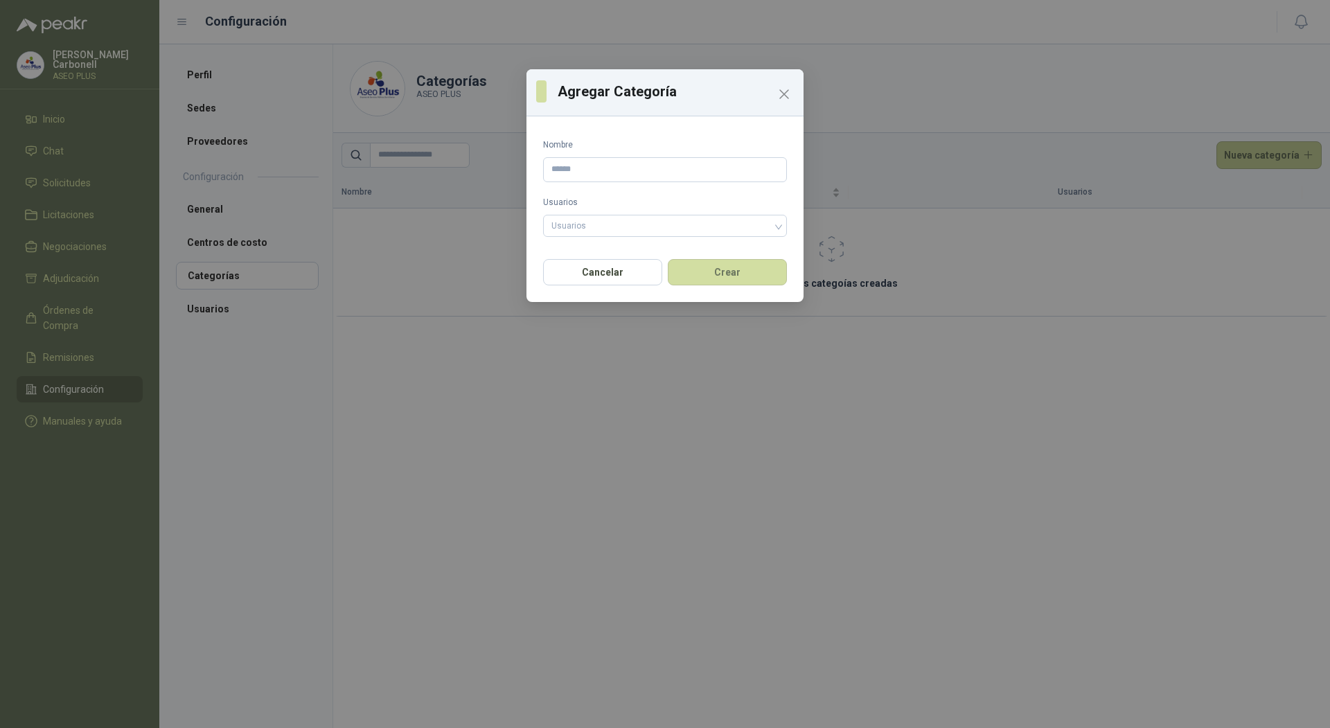  What do you see at coordinates (665, 202) in the screenshot?
I see `label: Usuarios` at bounding box center [665, 202].